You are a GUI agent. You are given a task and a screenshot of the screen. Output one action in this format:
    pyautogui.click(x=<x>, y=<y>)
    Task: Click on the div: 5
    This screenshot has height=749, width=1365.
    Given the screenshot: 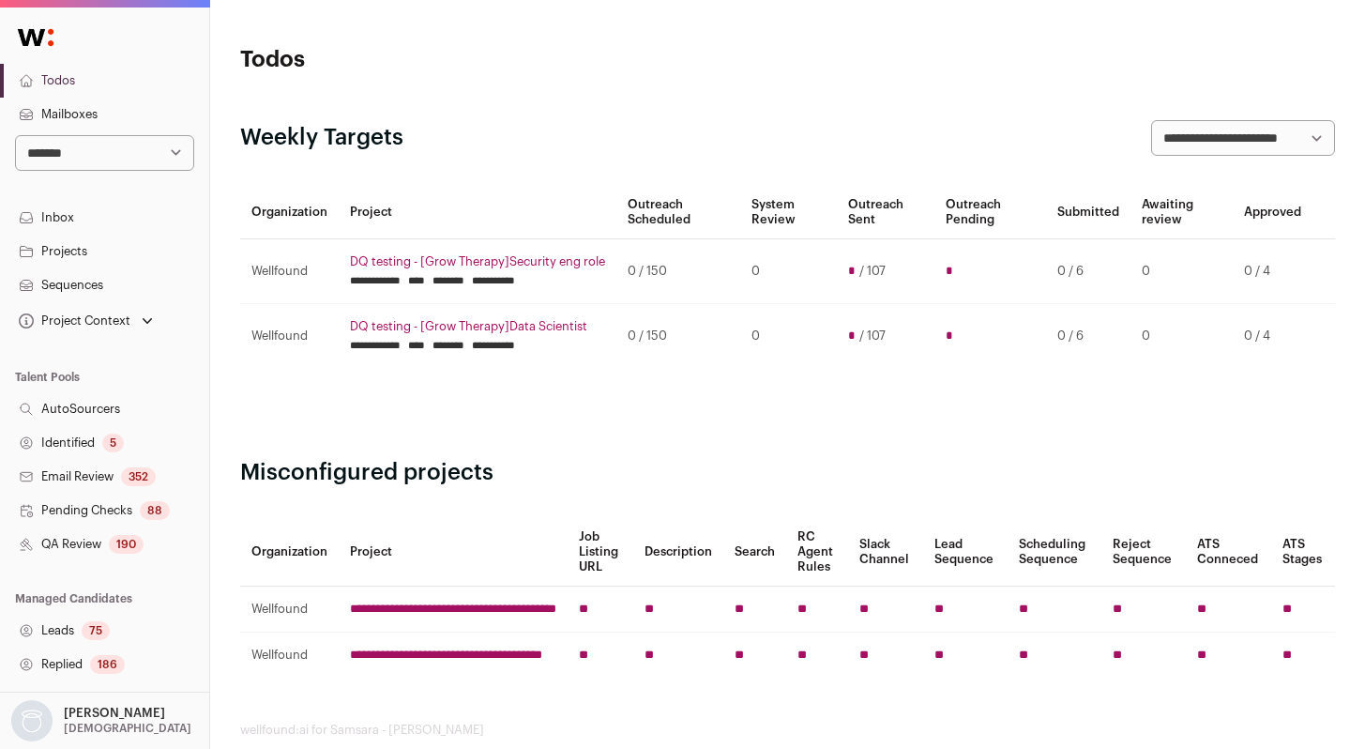 What is the action you would take?
    pyautogui.click(x=113, y=443)
    